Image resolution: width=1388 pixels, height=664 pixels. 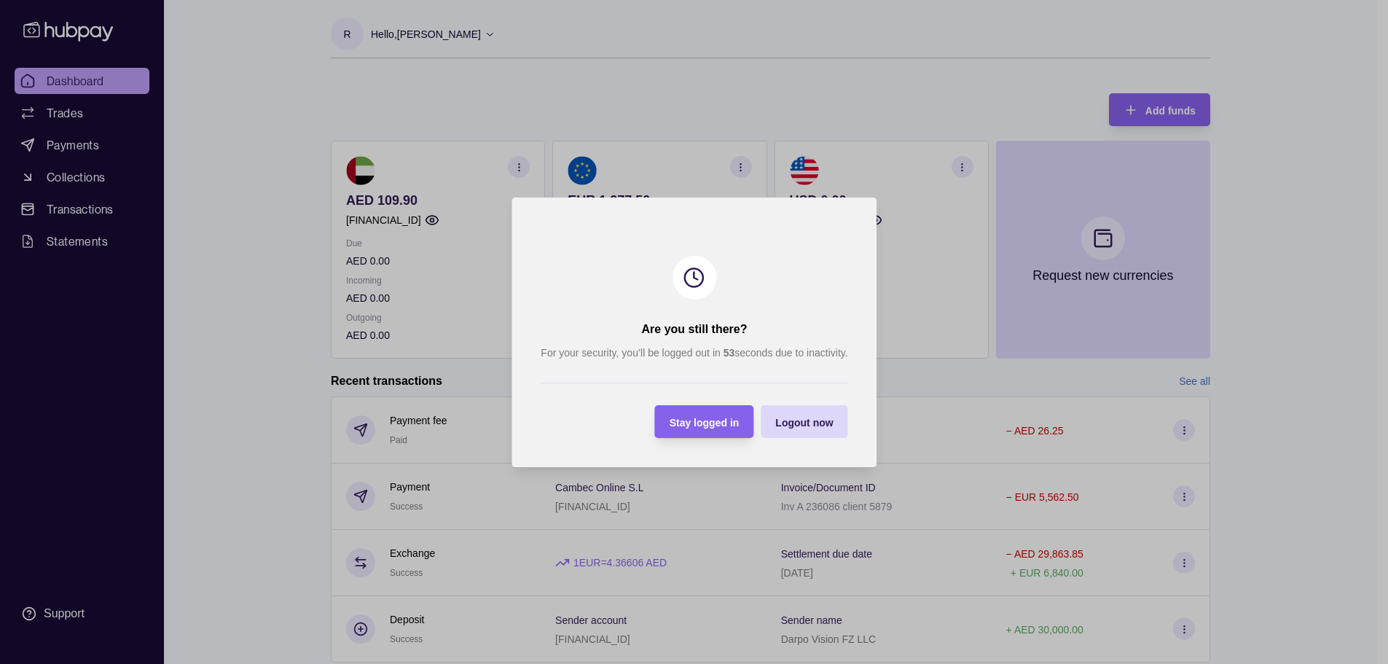 I want to click on span: Stay logged in, so click(x=704, y=422).